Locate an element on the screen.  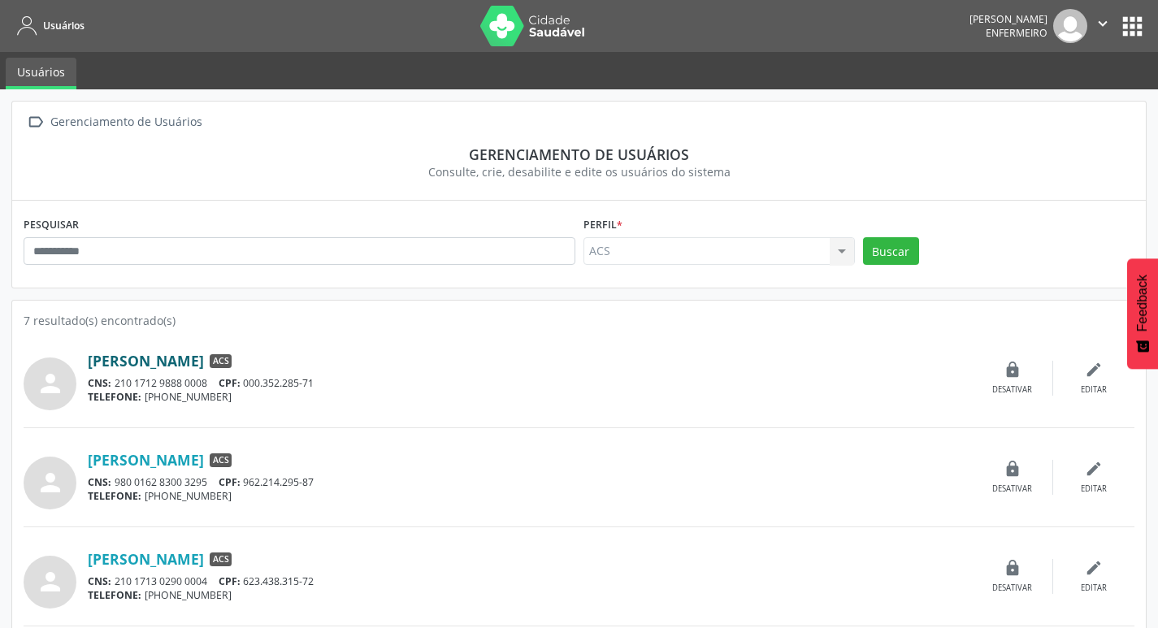
div: 210 1712 9888 0008 000.352.285-71 is located at coordinates (530, 383).